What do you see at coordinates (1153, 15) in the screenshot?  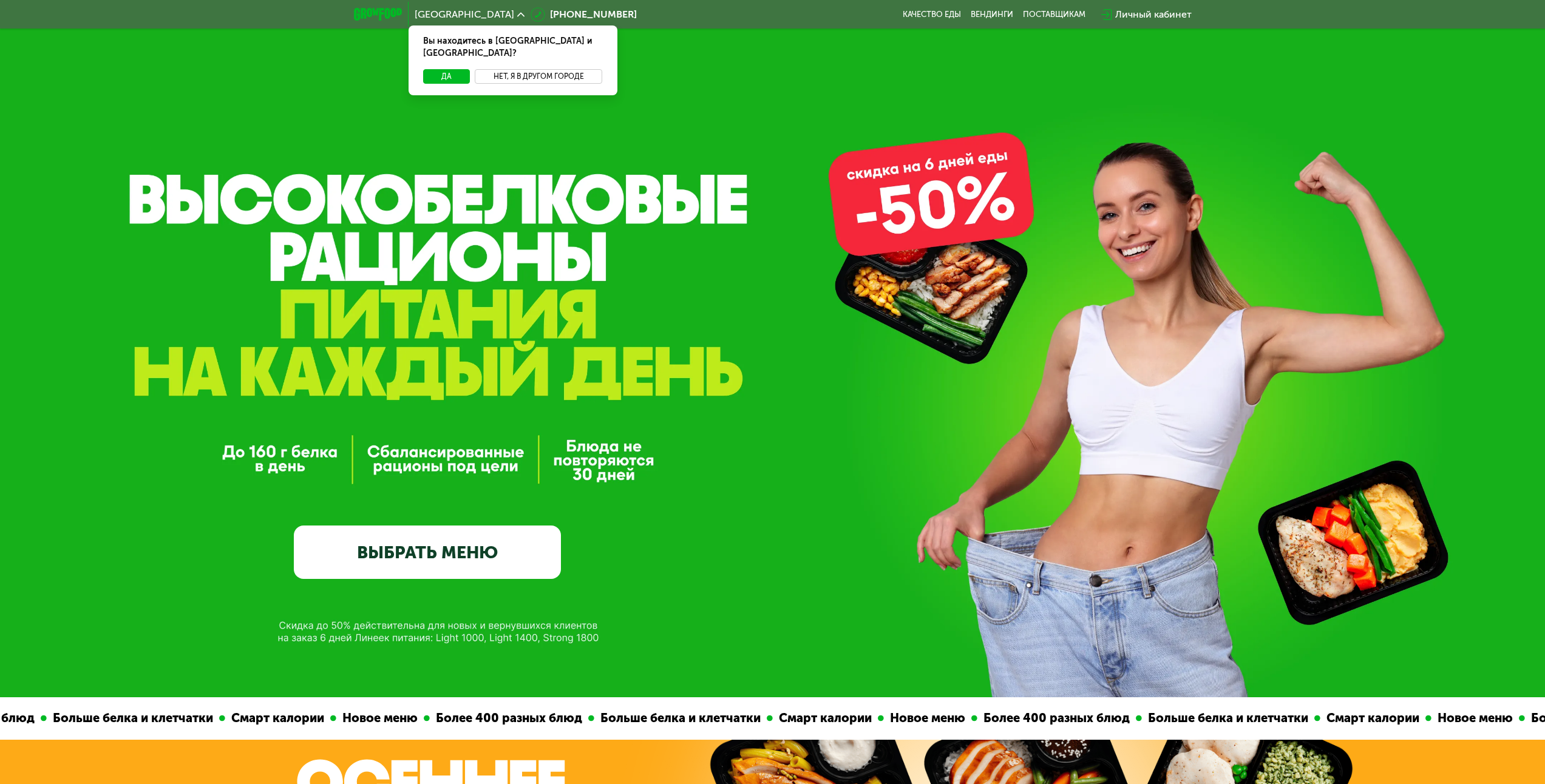 I see `div: Личный кабинет` at bounding box center [1153, 15].